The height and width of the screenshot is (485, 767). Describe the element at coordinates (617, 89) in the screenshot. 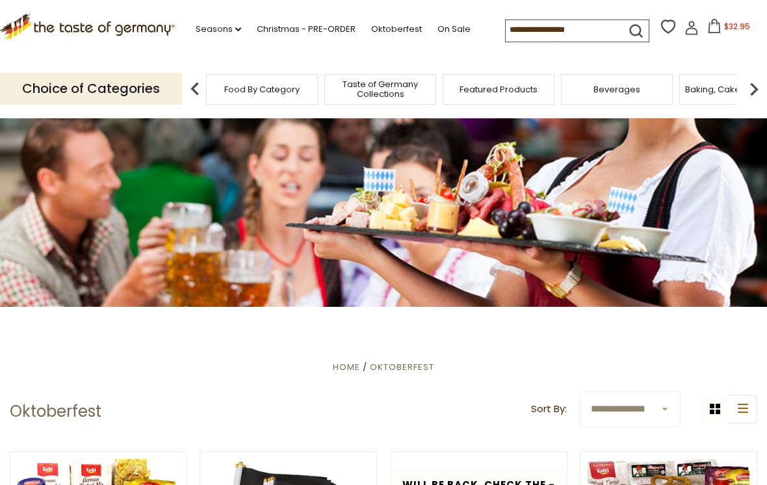

I see `a: Beverages` at that location.